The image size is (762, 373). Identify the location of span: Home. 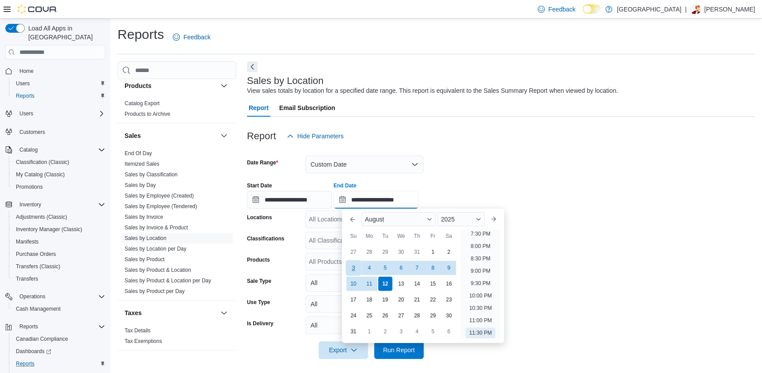
(60, 71).